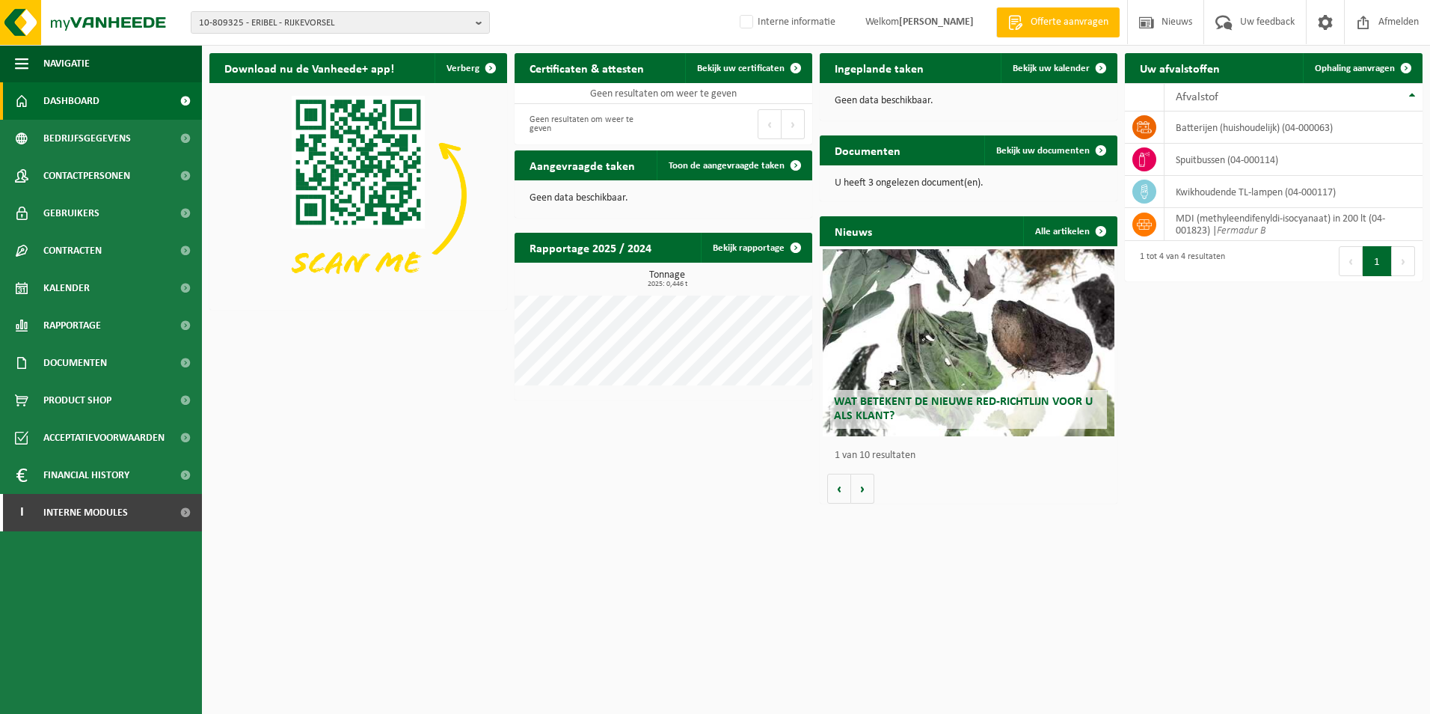  I want to click on h2: Rapportage 2025 / 2024, so click(590, 247).